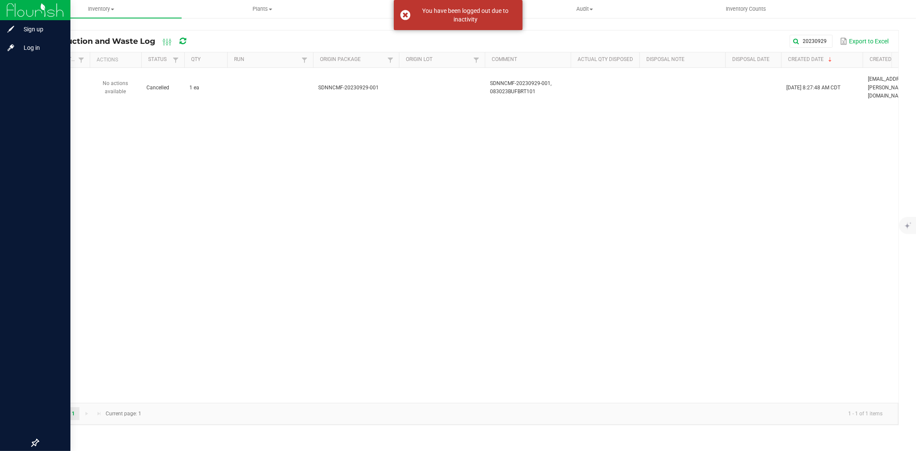 This screenshot has height=451, width=916. Describe the element at coordinates (115, 87) in the screenshot. I see `span: No actions available` at that location.